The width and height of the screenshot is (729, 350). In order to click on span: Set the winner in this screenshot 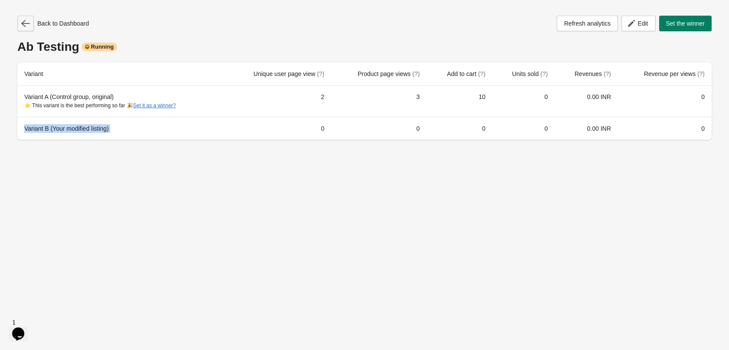, I will do `click(685, 23)`.